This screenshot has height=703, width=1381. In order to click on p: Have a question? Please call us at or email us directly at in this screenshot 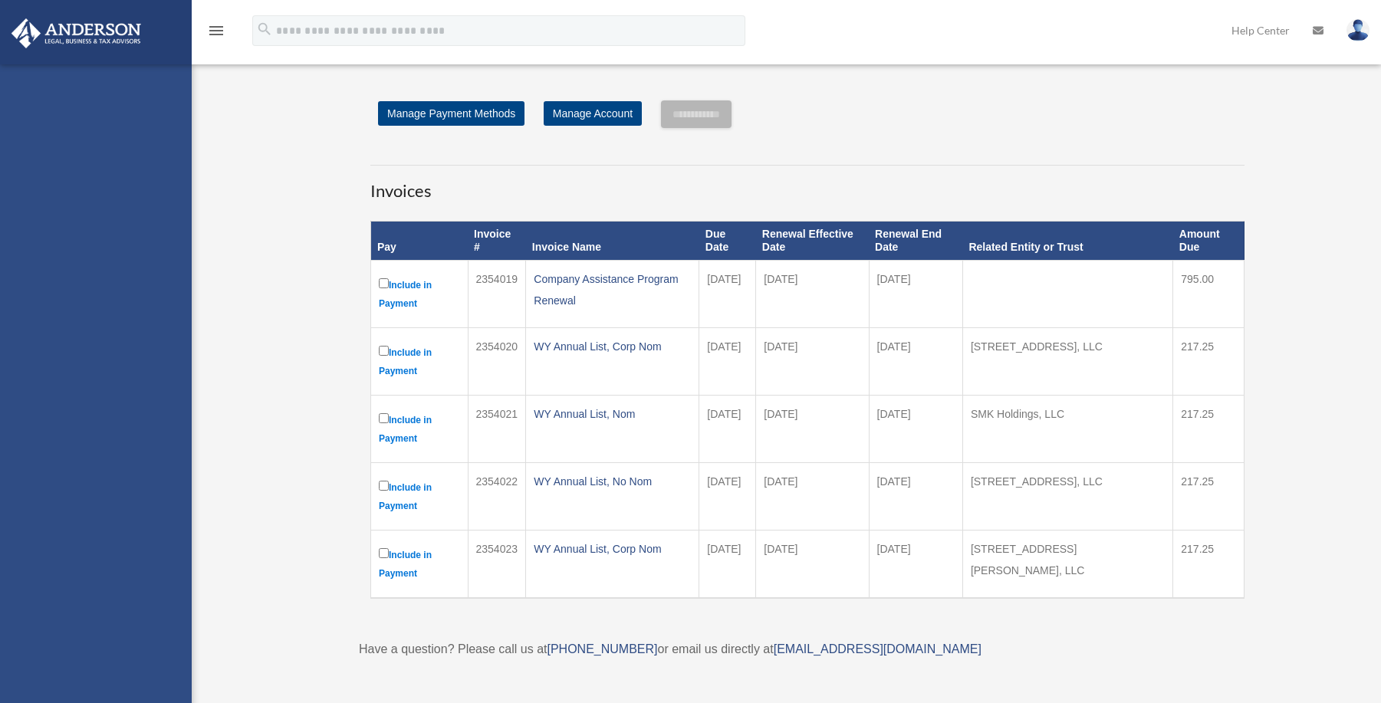, I will do `click(807, 649)`.